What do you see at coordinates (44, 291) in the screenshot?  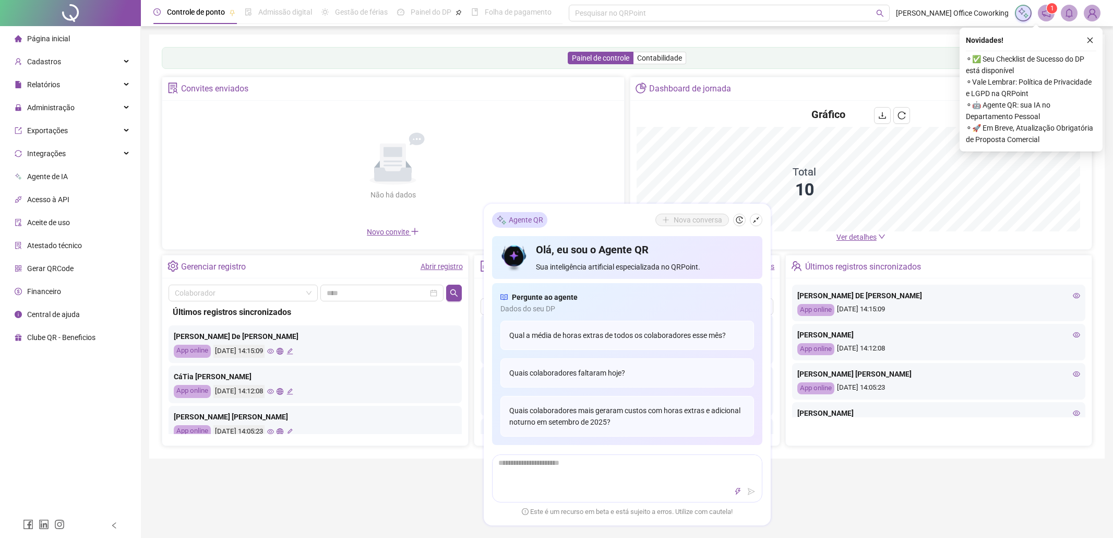 I see `span: Financeiro` at bounding box center [44, 291].